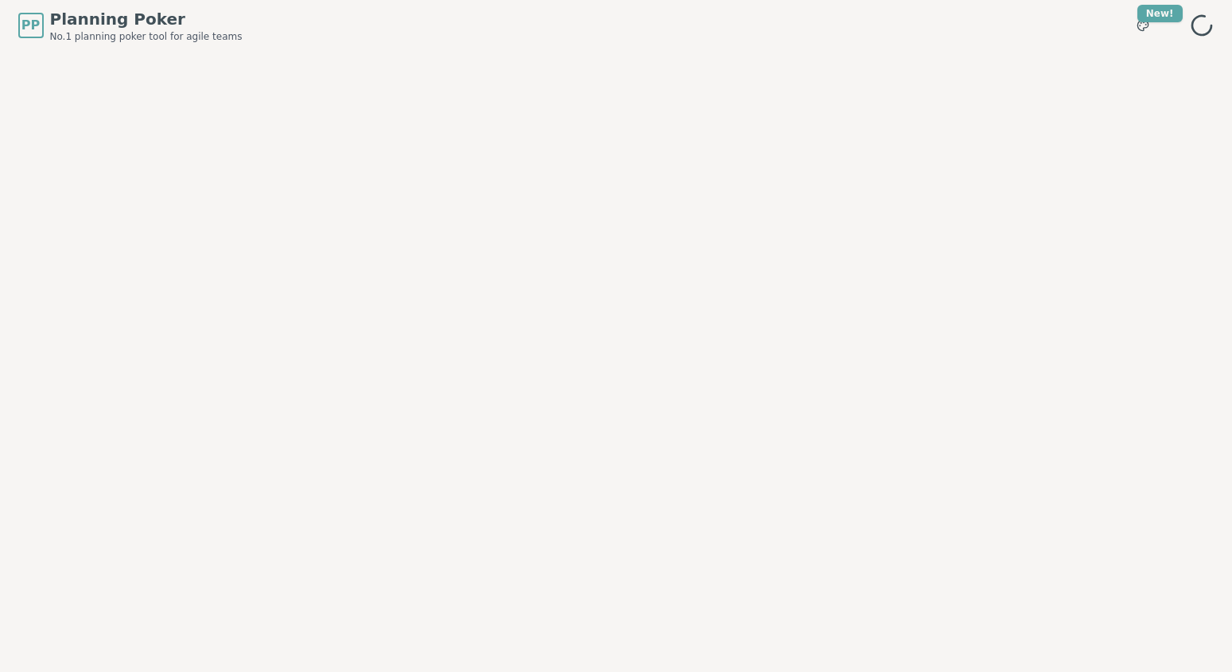 This screenshot has width=1232, height=672. I want to click on span: PP, so click(30, 25).